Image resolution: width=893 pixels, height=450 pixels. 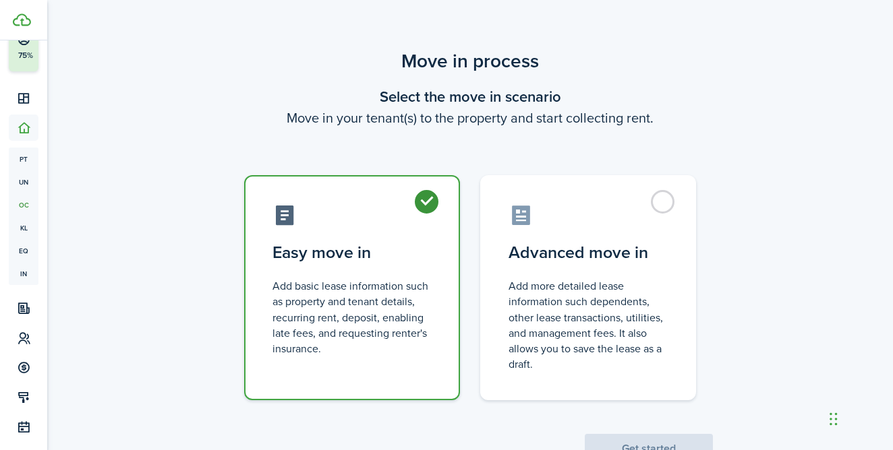 I want to click on control-radio-card-description: Add basic lease information such as property and tenant details, recurring rent, deposit, enablin..., so click(x=352, y=318).